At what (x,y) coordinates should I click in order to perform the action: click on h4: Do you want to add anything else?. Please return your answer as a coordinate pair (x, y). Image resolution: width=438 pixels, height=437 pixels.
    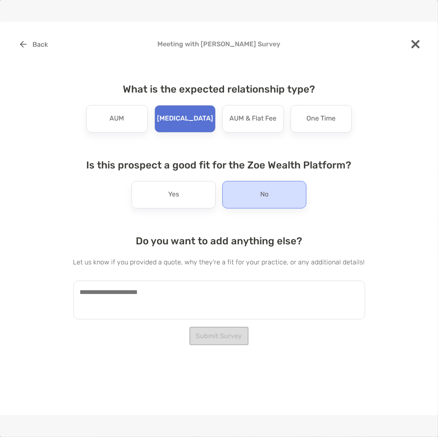
    Looking at the image, I should click on (219, 241).